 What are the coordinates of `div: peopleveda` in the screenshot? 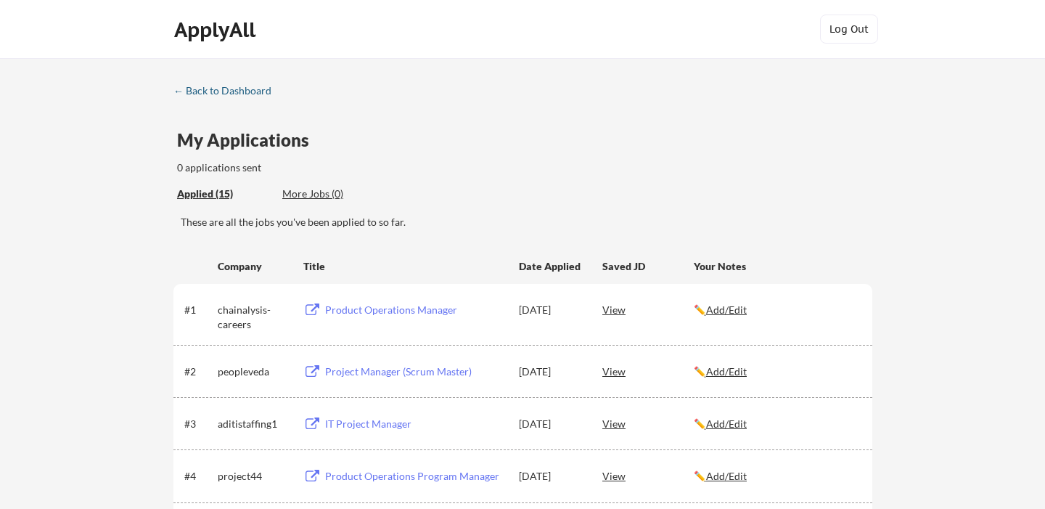 It's located at (254, 372).